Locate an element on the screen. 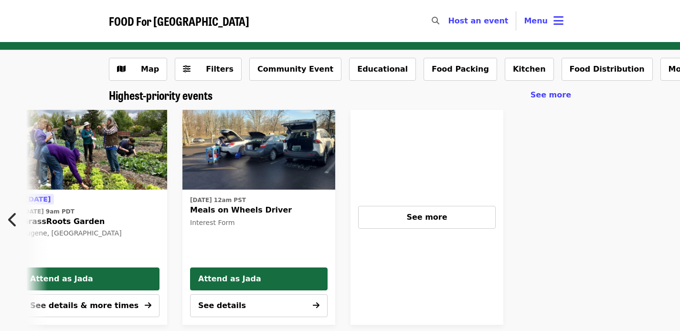 The height and width of the screenshot is (331, 680). img: GrassRoots Garden organized by FOOD For Lane County is located at coordinates (91, 150).